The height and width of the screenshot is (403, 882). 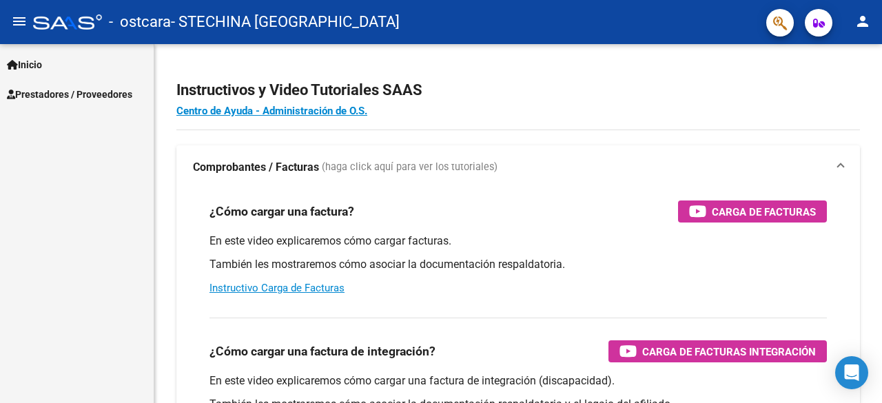 I want to click on mat-icon: person, so click(x=862, y=21).